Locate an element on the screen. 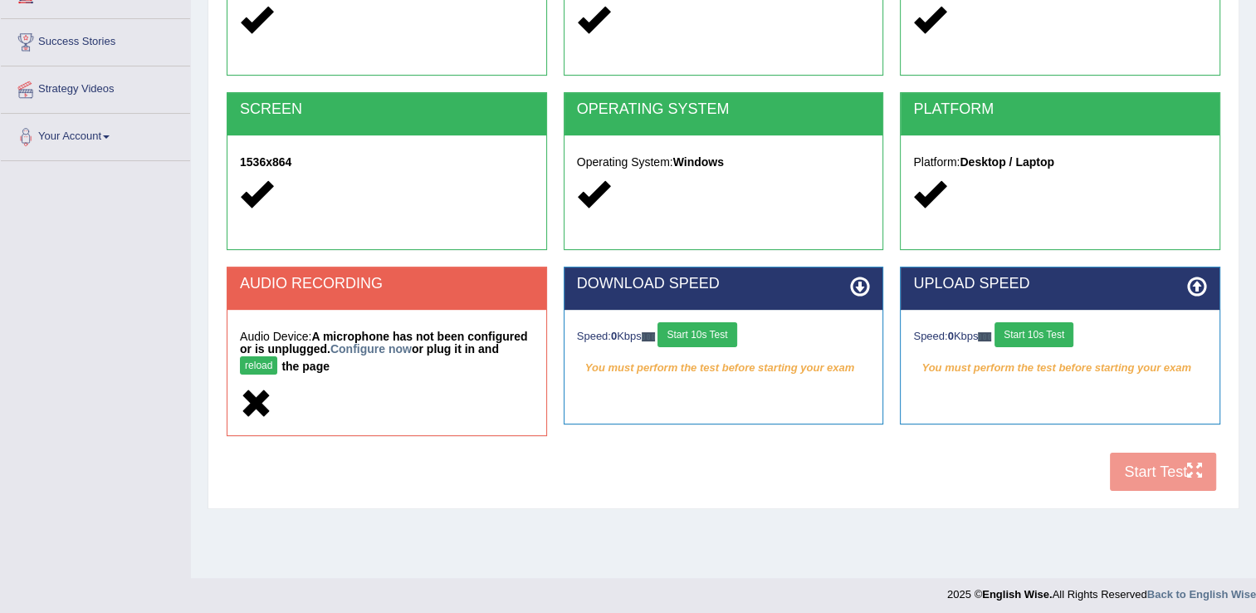 The width and height of the screenshot is (1256, 613). a: Configure now is located at coordinates (371, 349).